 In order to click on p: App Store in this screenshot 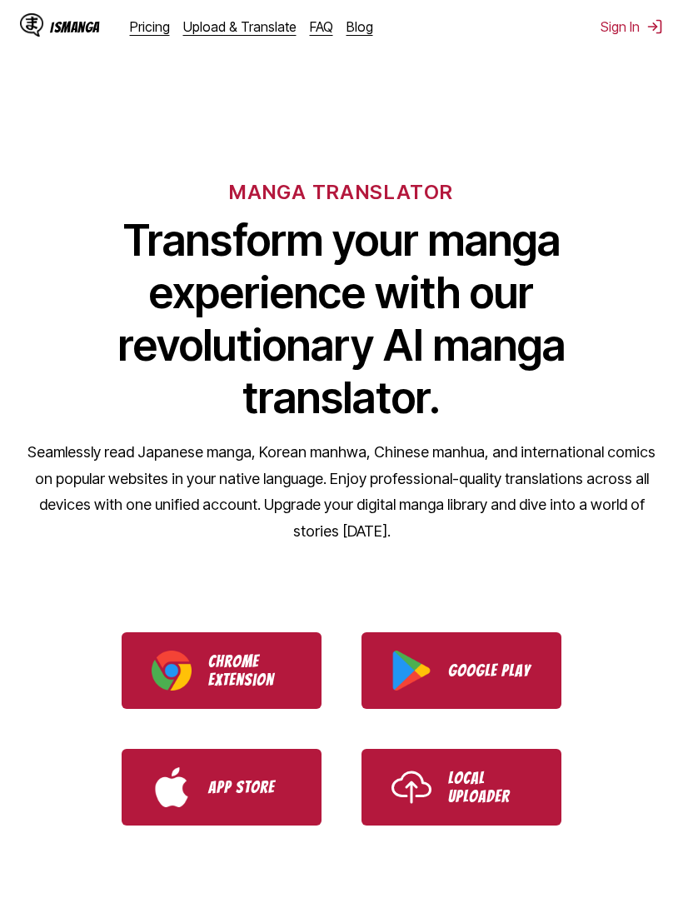, I will do `click(250, 787)`.